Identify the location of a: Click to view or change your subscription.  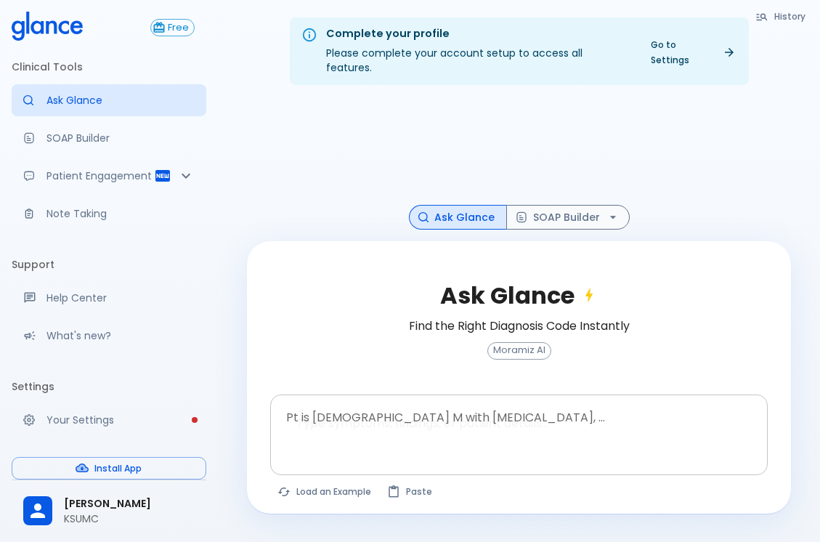
(178, 28).